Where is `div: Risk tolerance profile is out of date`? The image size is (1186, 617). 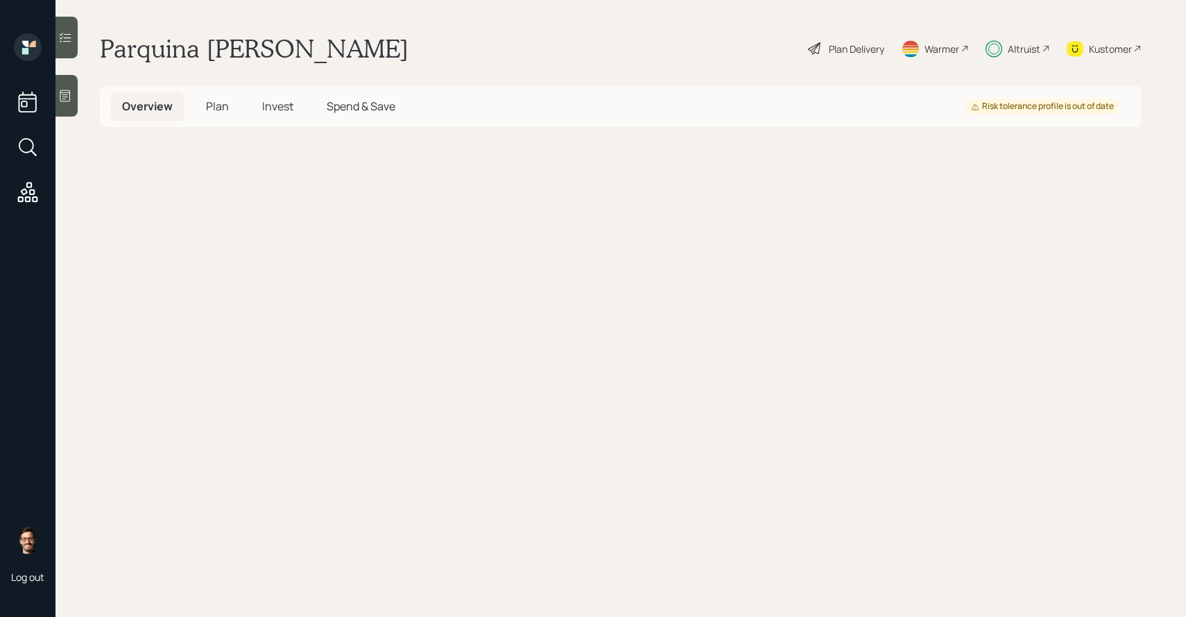 div: Risk tolerance profile is out of date is located at coordinates (1043, 106).